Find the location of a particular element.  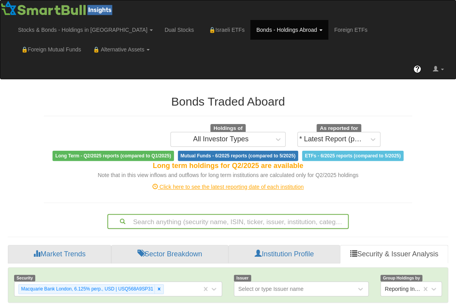

a: Sector Breakdown is located at coordinates (170, 254).